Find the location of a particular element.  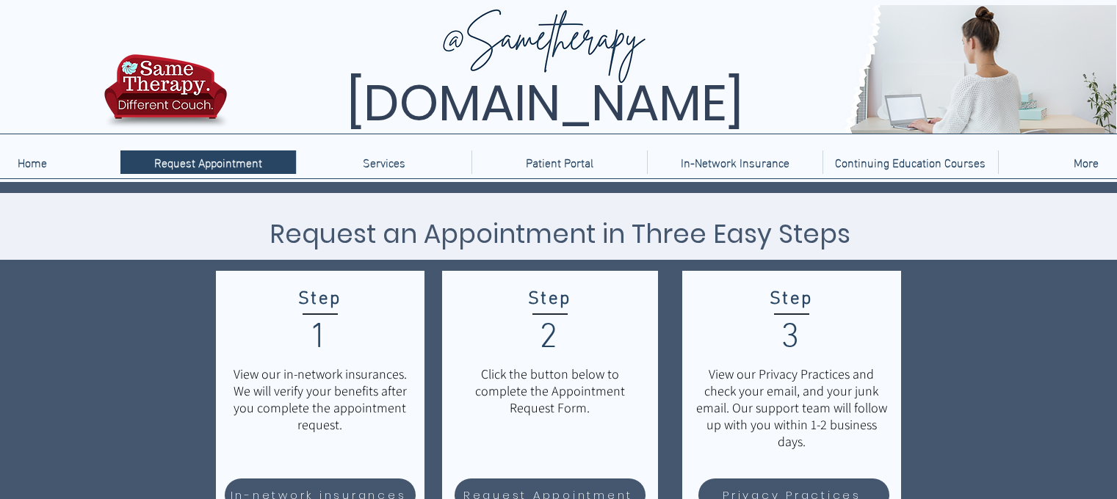

p: Patient Portal is located at coordinates (559, 162).